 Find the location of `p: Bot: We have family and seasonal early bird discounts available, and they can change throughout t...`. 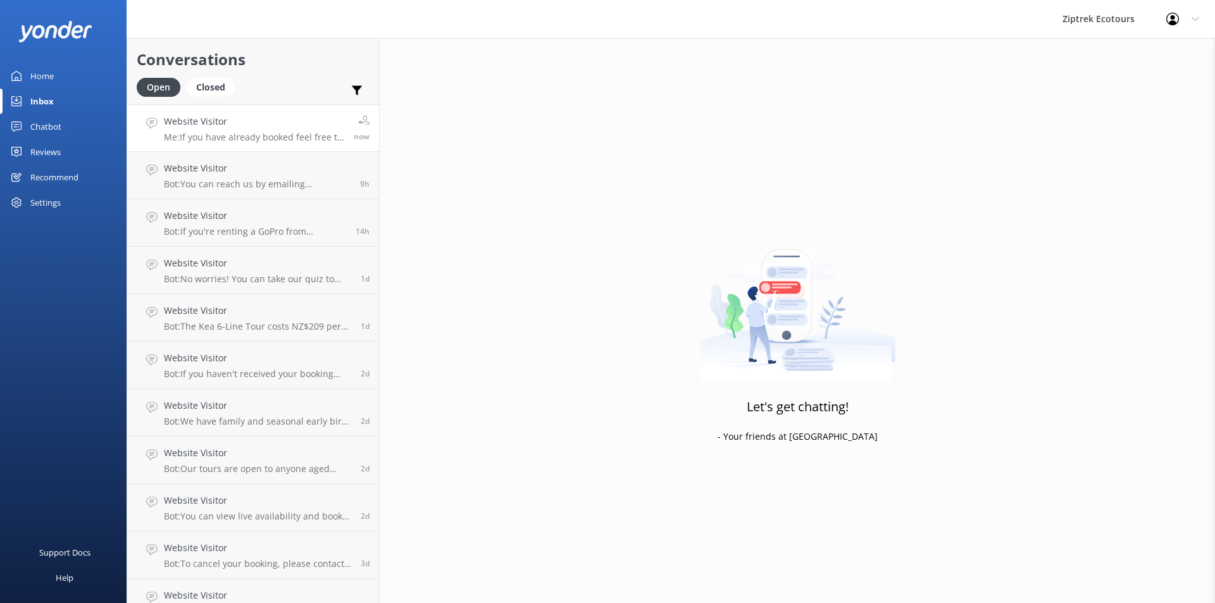

p: Bot: We have family and seasonal early bird discounts available, and they can change throughout t... is located at coordinates (258, 421).